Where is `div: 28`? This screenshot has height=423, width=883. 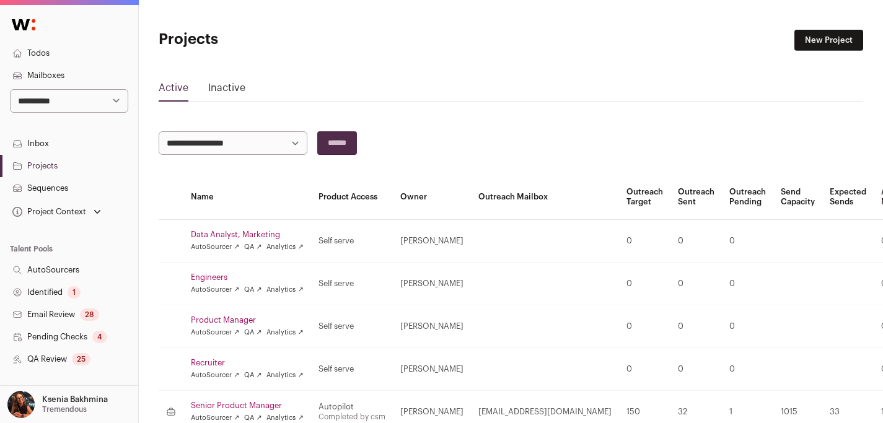
div: 28 is located at coordinates (89, 315).